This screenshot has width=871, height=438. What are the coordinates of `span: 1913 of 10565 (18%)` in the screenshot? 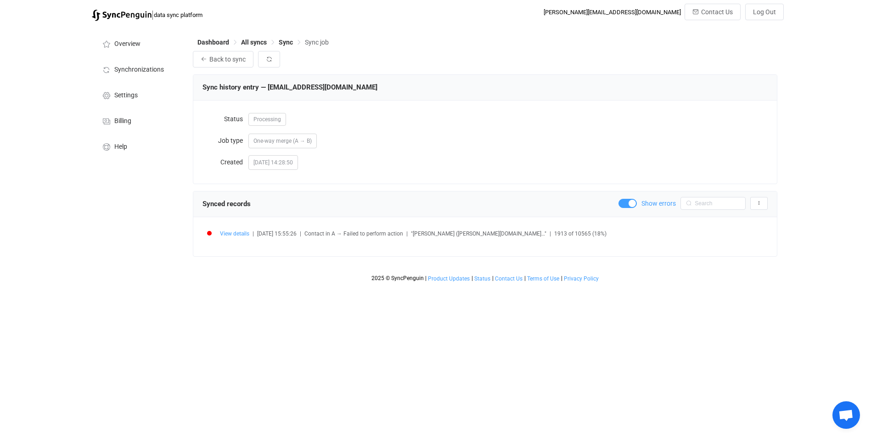 It's located at (581, 234).